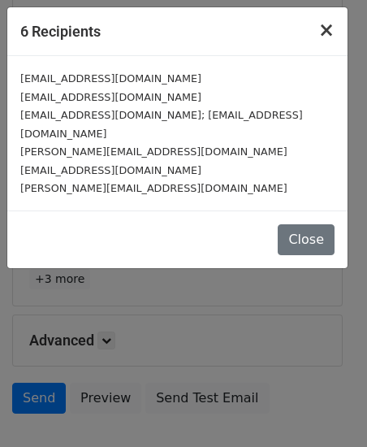 The image size is (367, 447). I want to click on h5: 6 Recipients, so click(60, 31).